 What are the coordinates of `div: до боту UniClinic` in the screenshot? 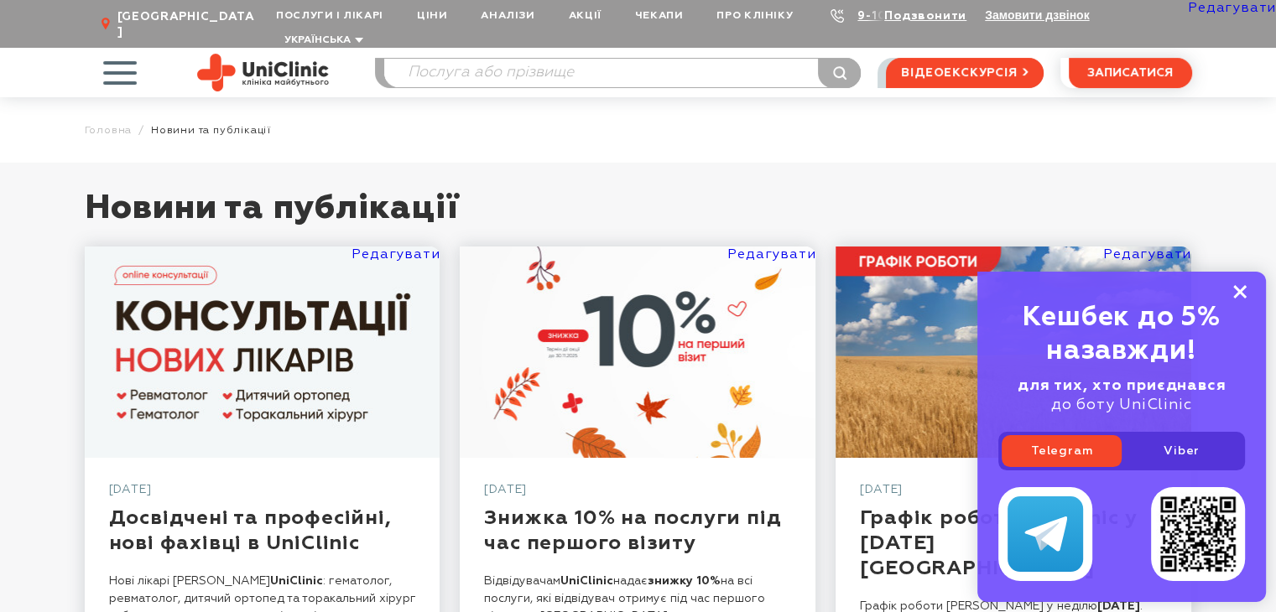 It's located at (1122, 396).